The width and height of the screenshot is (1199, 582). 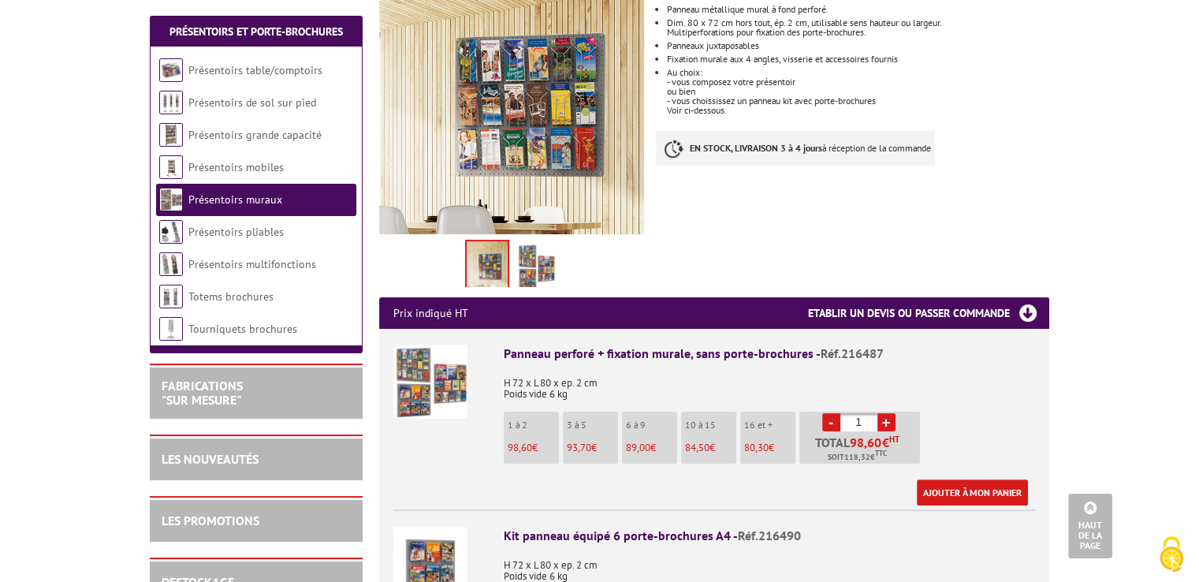 What do you see at coordinates (202, 393) in the screenshot?
I see `a: FABRICATIONS"Sur Mesure"` at bounding box center [202, 393].